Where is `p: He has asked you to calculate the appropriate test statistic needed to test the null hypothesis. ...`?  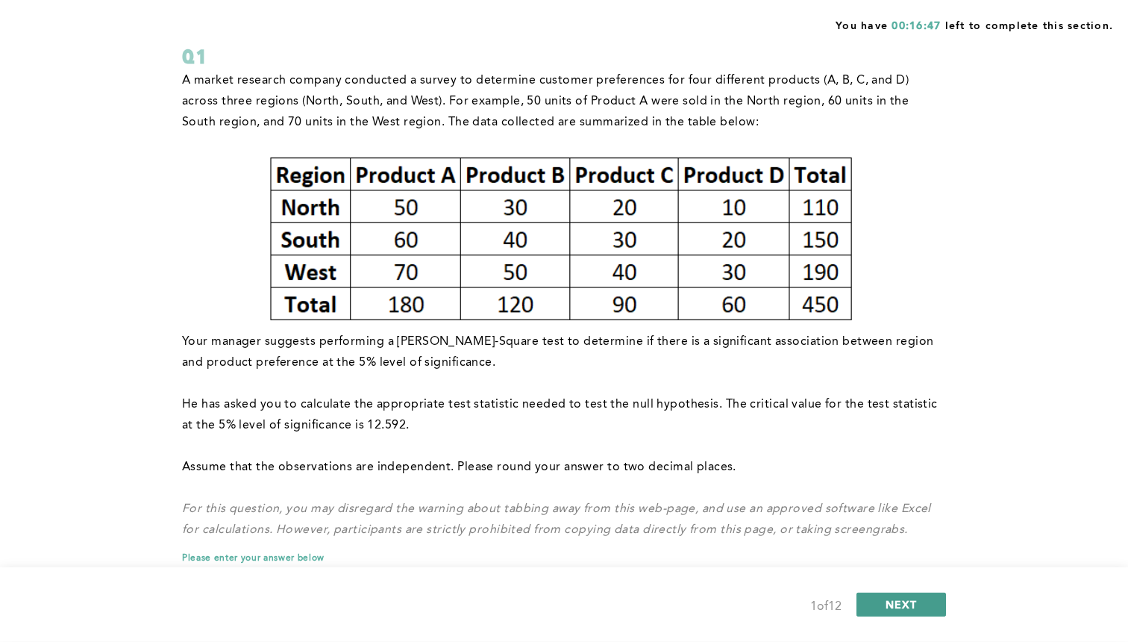
p: He has asked you to calculate the appropriate test statistic needed to test the null hypothesis. ... is located at coordinates (561, 415).